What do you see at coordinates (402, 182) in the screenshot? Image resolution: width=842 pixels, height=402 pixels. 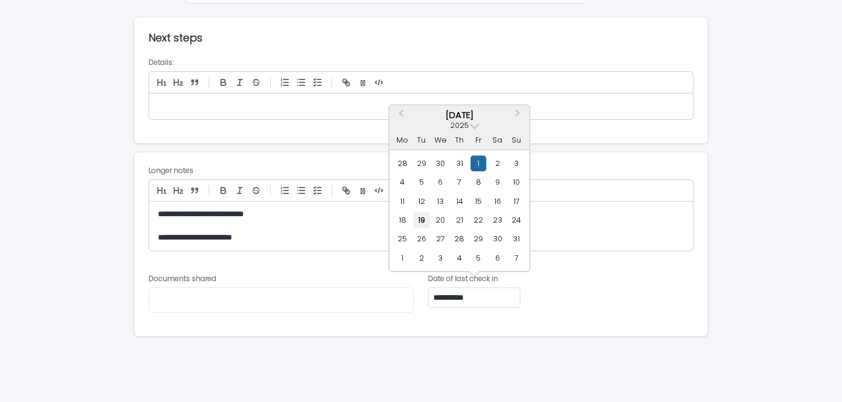 I see `div: Choose Monday, 4 August 2025` at bounding box center [402, 182].